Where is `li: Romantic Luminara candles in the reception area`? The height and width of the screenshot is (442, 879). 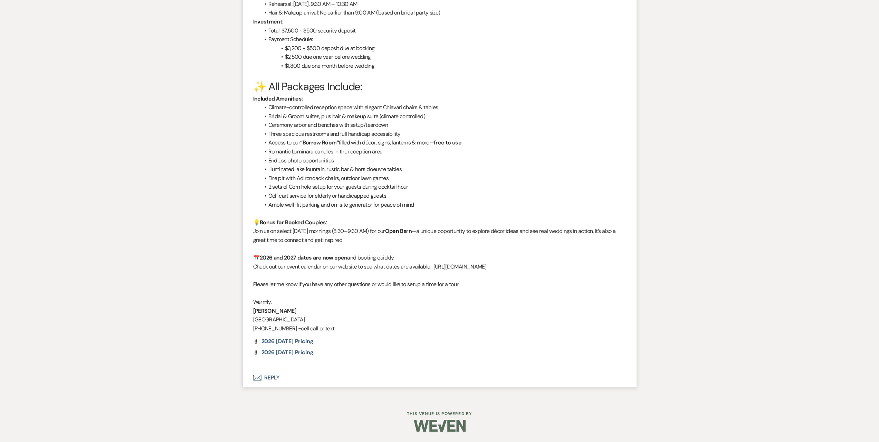
li: Romantic Luminara candles in the reception area is located at coordinates (443, 152).